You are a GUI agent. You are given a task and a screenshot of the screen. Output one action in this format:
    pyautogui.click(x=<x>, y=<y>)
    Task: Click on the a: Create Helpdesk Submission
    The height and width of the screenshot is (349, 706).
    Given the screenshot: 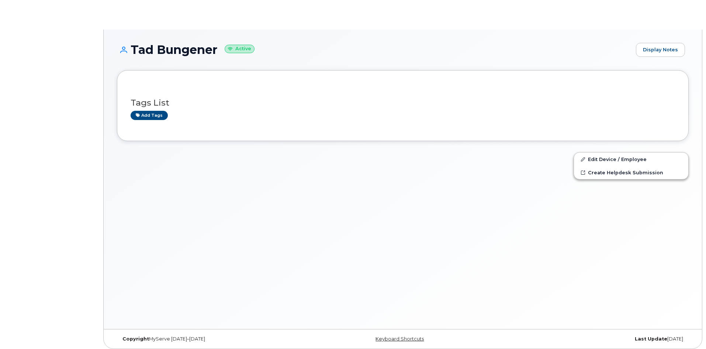 What is the action you would take?
    pyautogui.click(x=631, y=172)
    